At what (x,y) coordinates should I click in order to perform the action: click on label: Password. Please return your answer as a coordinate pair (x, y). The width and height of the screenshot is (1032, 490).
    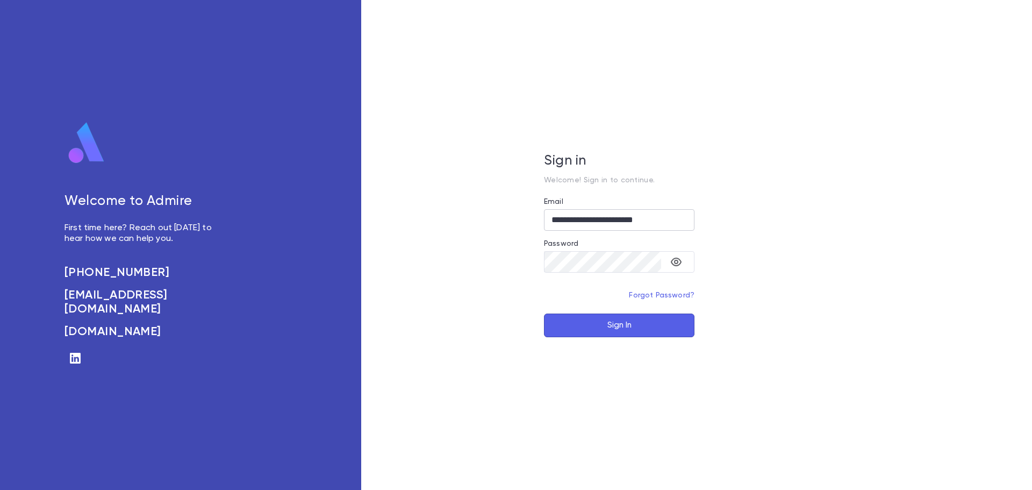
    Looking at the image, I should click on (561, 243).